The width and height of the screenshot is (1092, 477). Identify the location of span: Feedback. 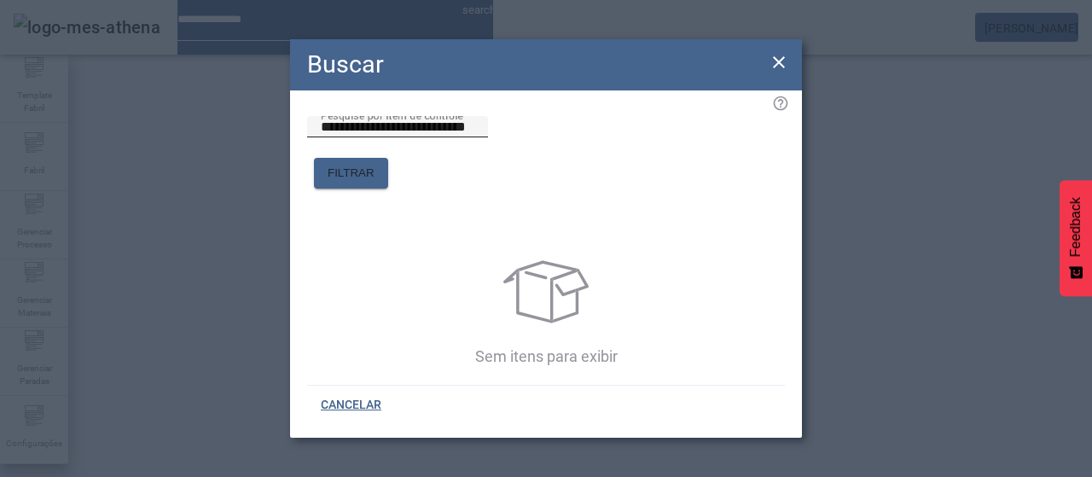
(1076, 227).